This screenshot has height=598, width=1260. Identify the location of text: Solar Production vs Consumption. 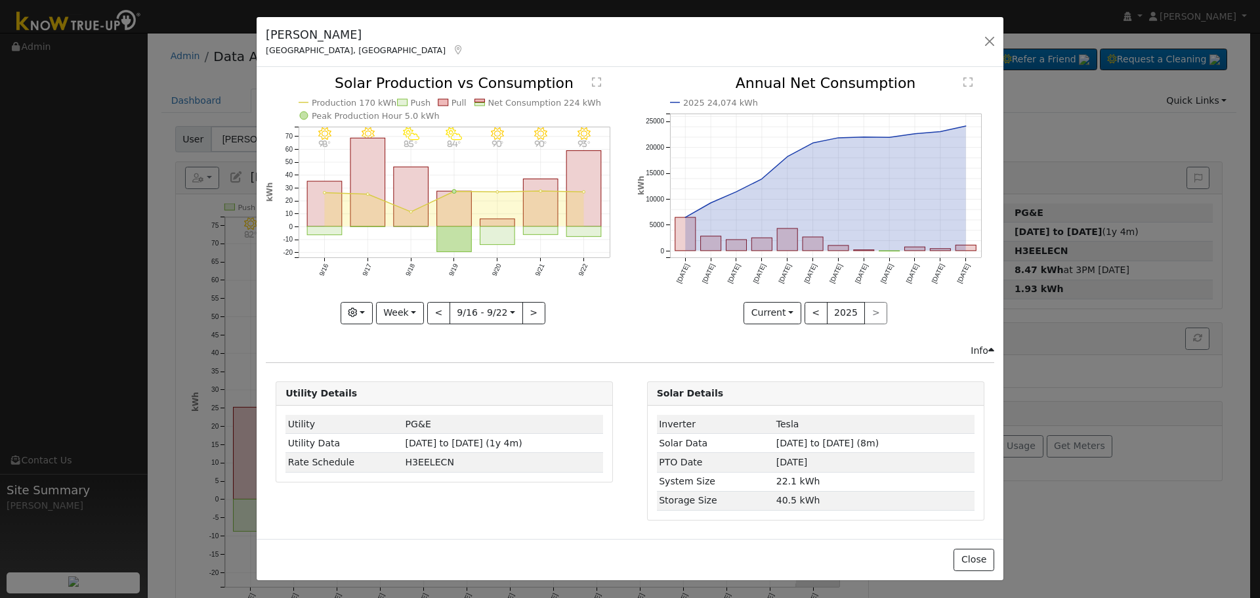
(454, 83).